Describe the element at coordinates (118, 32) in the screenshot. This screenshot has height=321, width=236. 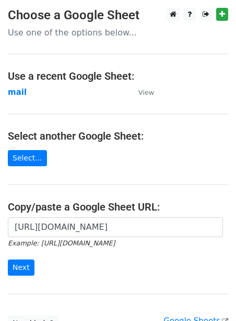
I see `p: Use one of the options below...` at that location.